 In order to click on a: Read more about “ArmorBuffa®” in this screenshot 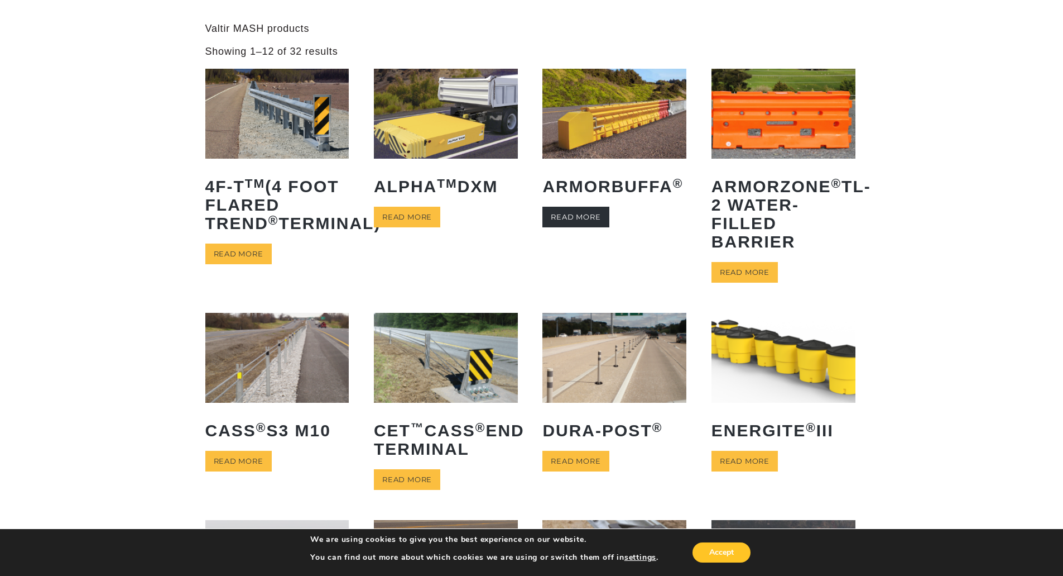, I will do `click(576, 217)`.